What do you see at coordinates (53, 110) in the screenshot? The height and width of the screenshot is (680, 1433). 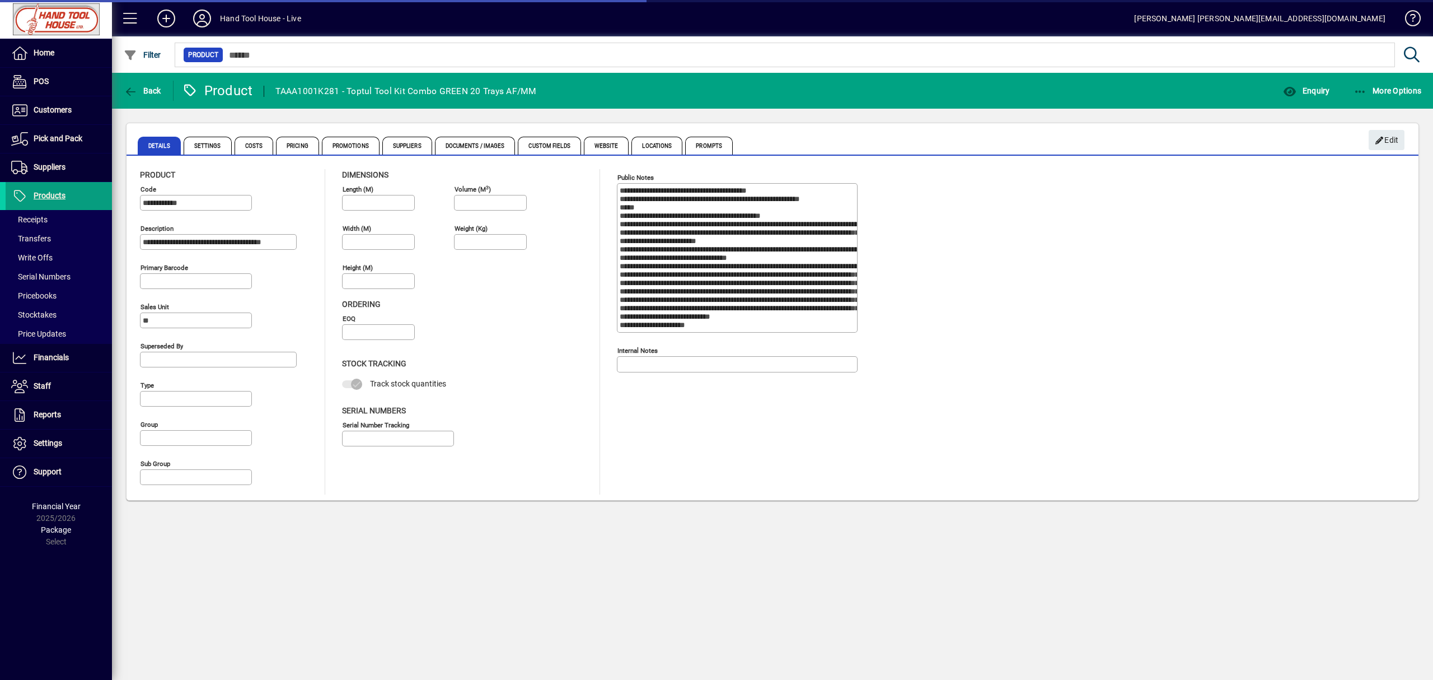 I see `span: Customers` at bounding box center [53, 110].